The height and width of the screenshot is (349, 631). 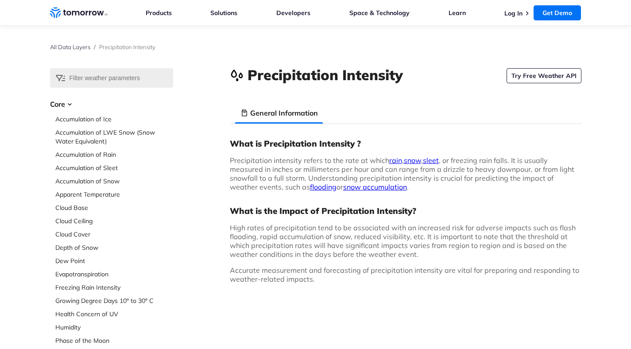 What do you see at coordinates (279, 113) in the screenshot?
I see `li: General Information` at bounding box center [279, 113].